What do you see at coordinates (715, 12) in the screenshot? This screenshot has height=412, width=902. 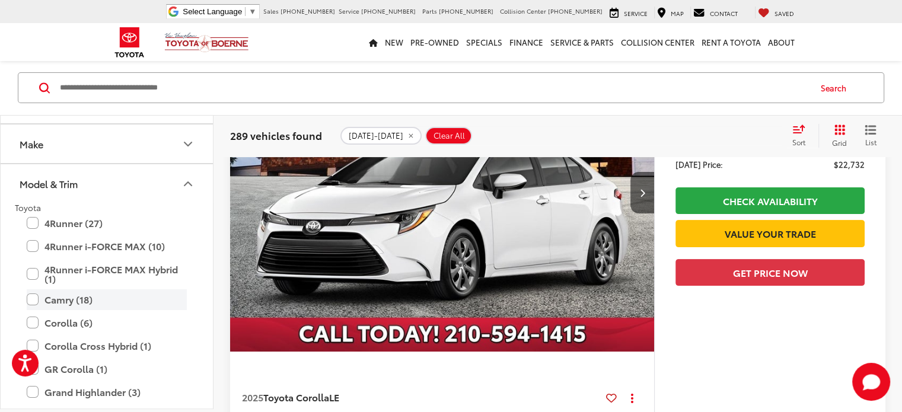 I see `a: Contact` at bounding box center [715, 12].